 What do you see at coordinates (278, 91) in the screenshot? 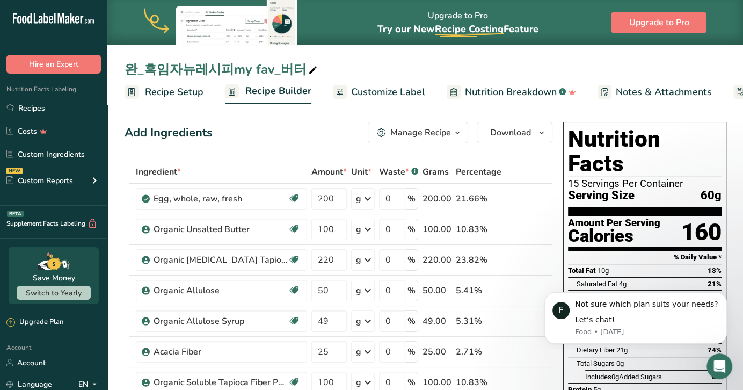
I see `span: Recipe Builder` at bounding box center [278, 91].